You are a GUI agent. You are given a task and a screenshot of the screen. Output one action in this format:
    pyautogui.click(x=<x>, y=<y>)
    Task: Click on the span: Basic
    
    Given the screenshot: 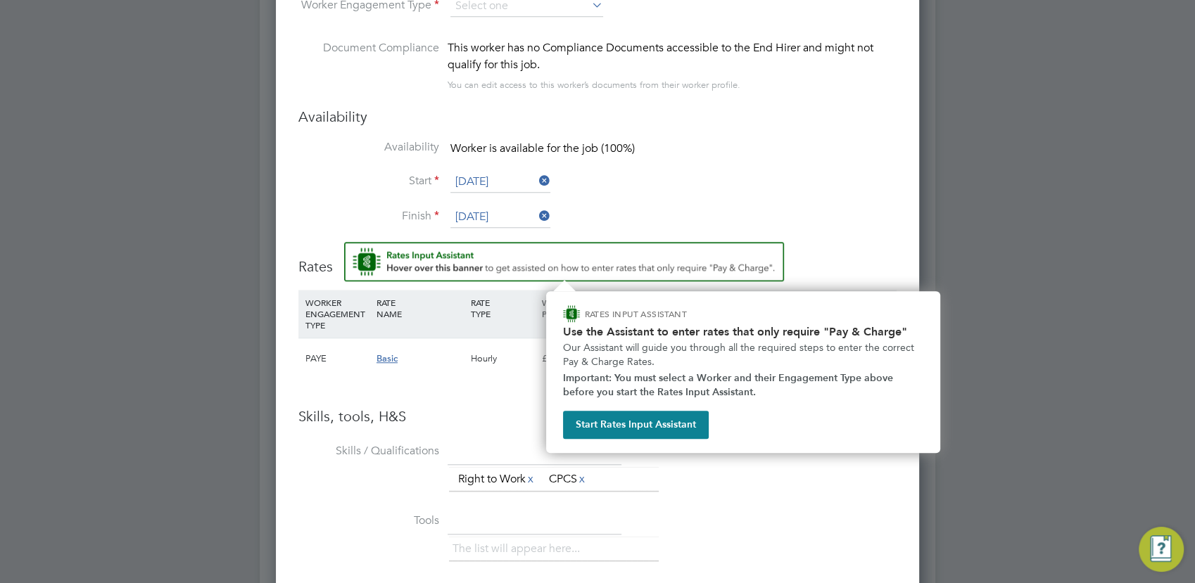 What is the action you would take?
    pyautogui.click(x=387, y=358)
    